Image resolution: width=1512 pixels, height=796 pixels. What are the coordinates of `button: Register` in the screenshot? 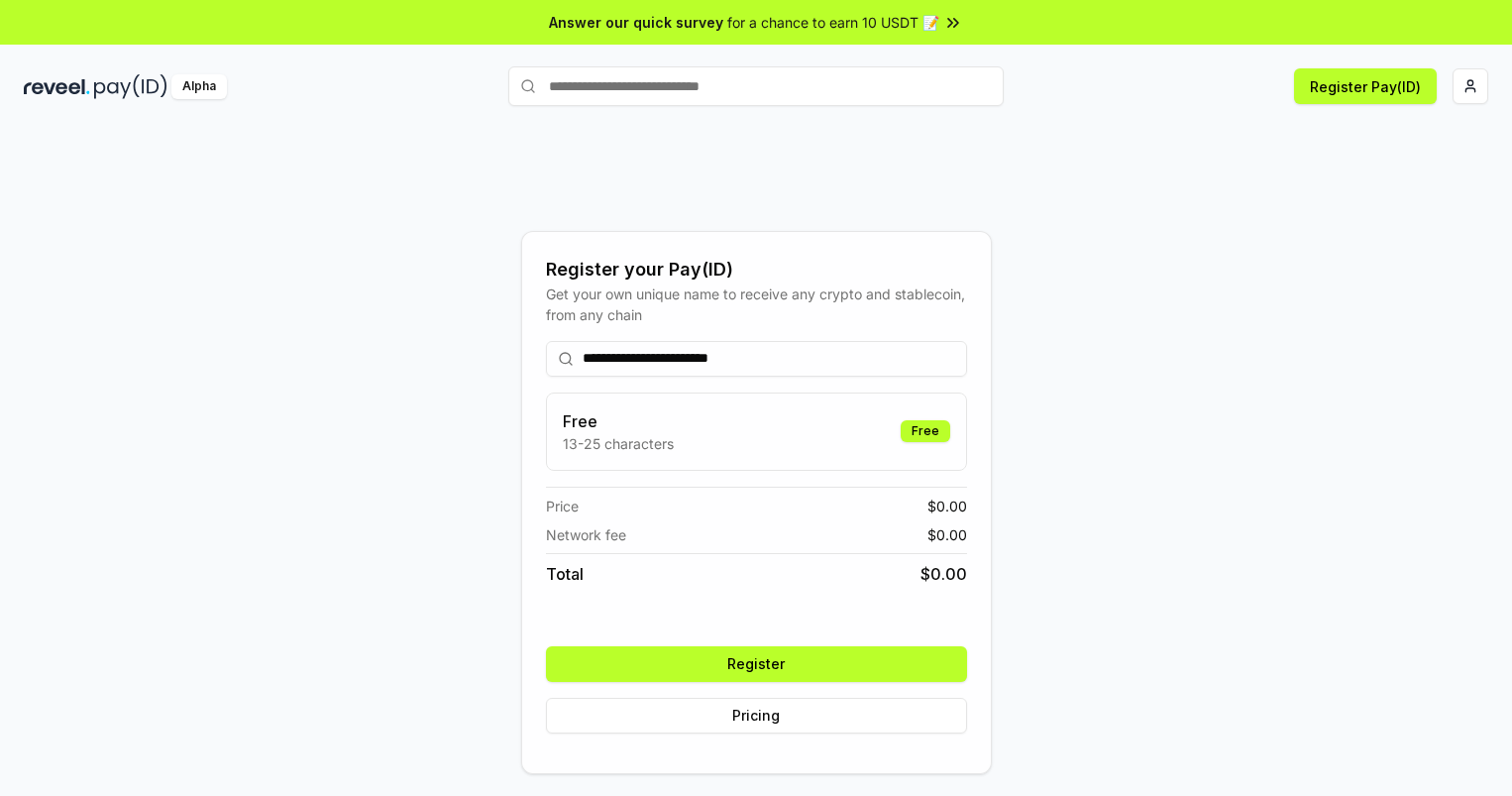 It's located at (756, 664).